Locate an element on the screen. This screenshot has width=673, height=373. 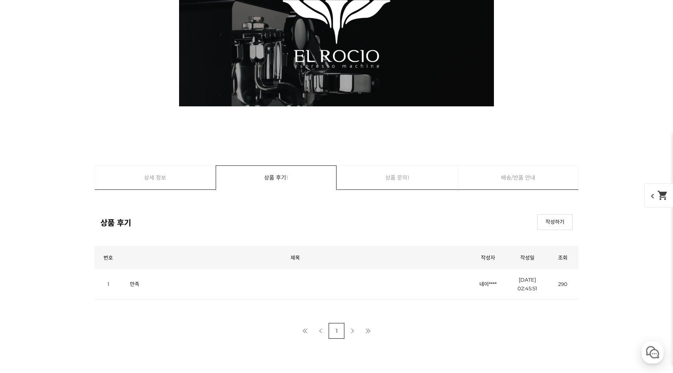
td: 1 is located at coordinates (108, 284).